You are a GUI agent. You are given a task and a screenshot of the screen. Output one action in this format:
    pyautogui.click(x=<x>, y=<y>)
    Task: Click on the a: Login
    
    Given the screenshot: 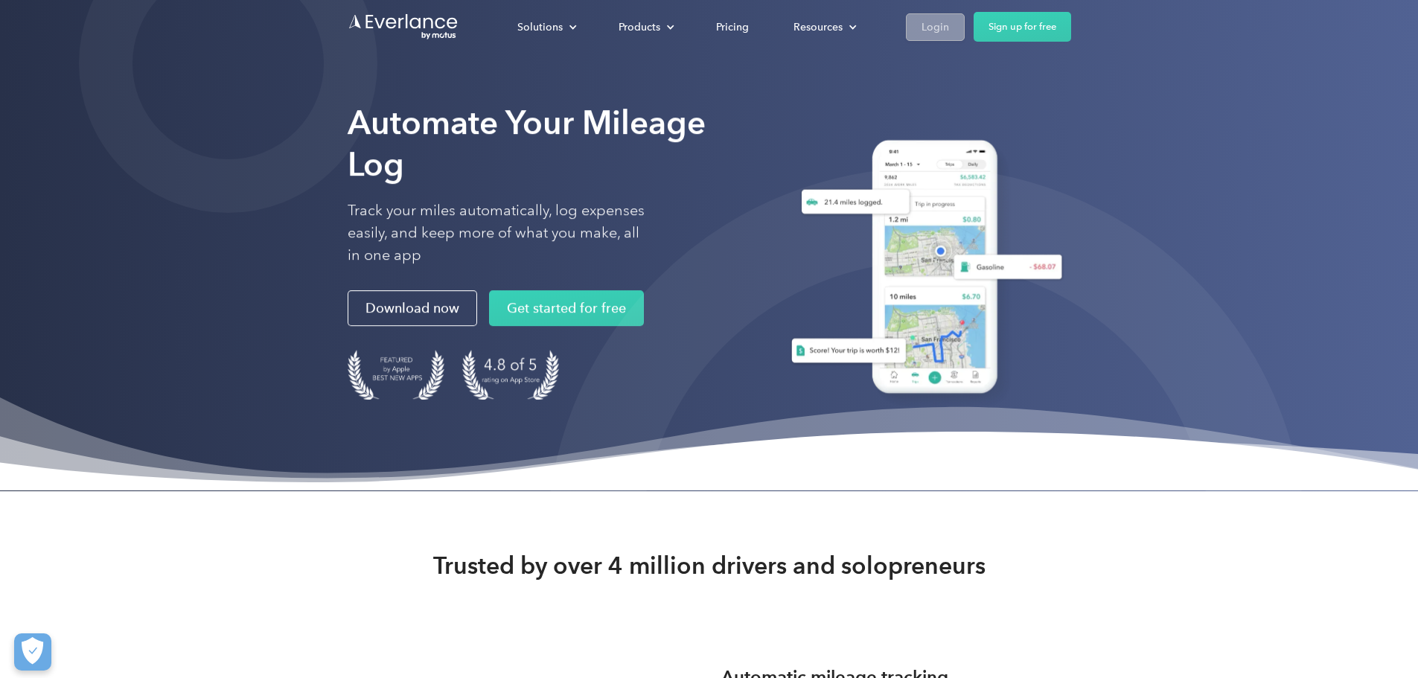 What is the action you would take?
    pyautogui.click(x=935, y=27)
    